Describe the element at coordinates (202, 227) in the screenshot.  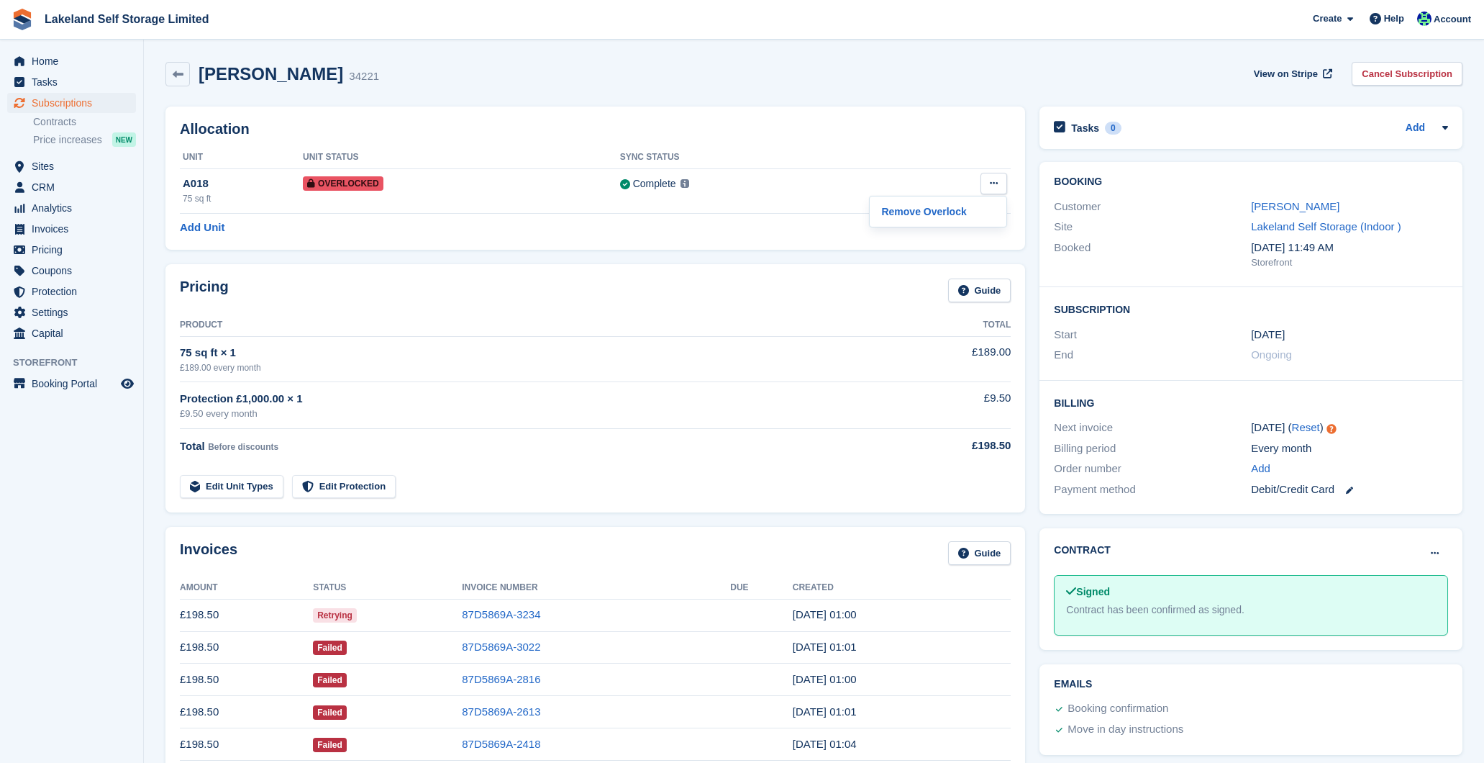
I see `a: Add Unit` at that location.